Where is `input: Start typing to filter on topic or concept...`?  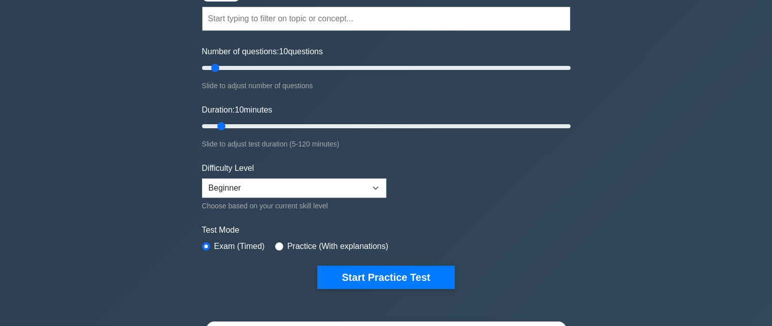
input: Start typing to filter on topic or concept... is located at coordinates (386, 19).